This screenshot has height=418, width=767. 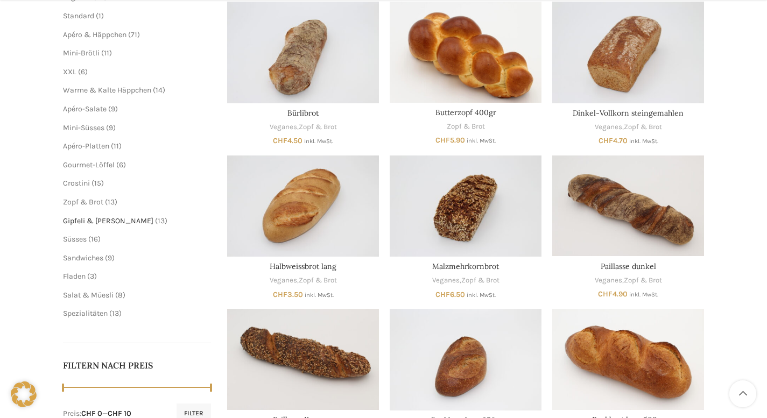 I want to click on h5: Filtern nach Preis, so click(x=137, y=365).